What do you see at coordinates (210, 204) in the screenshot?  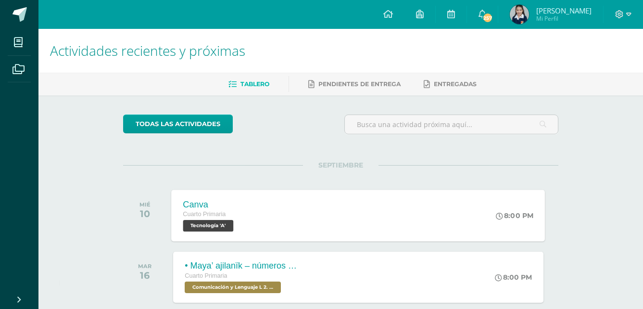 I see `div: Canva` at bounding box center [210, 204].